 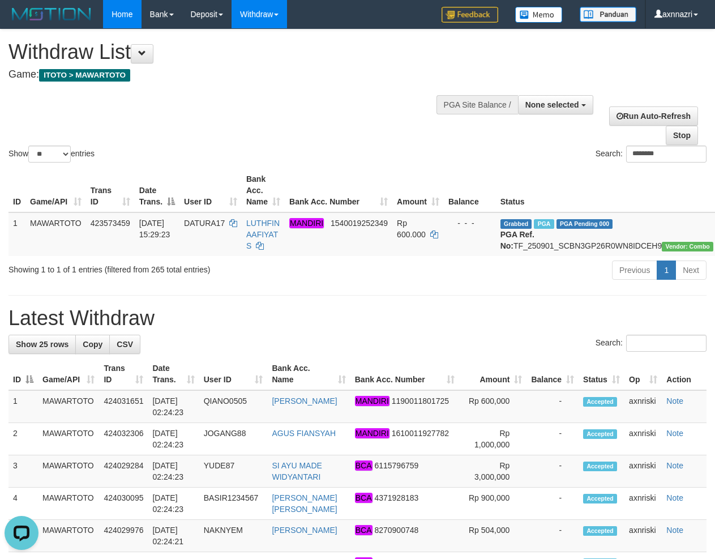 I want to click on th: Action, so click(x=684, y=374).